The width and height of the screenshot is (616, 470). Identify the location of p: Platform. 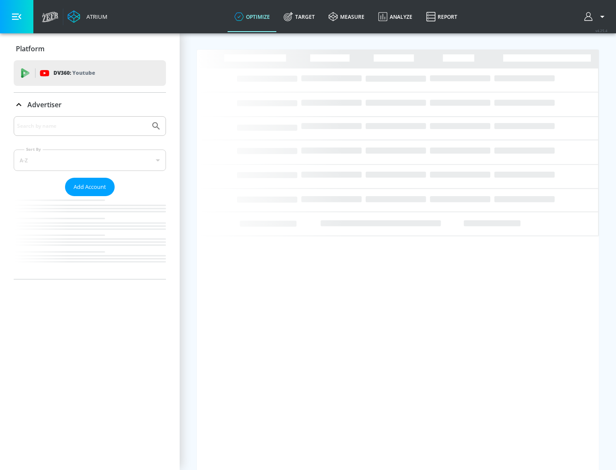
(30, 49).